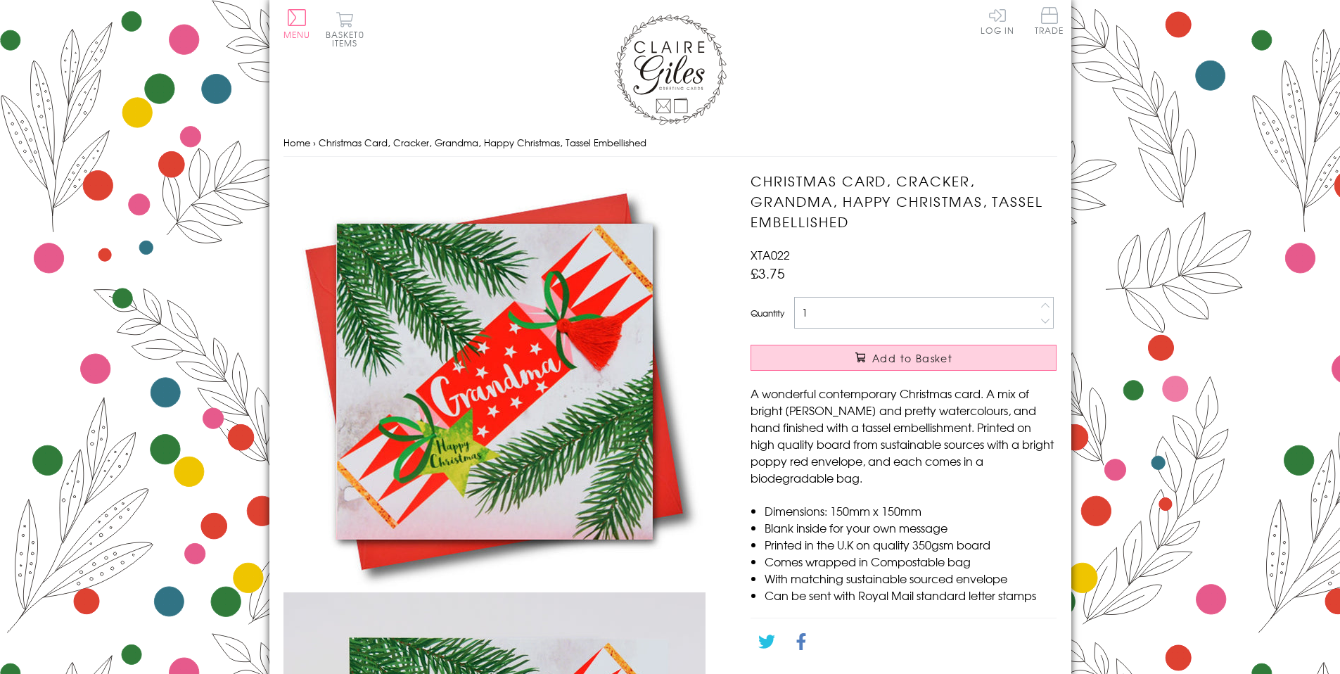 This screenshot has width=1340, height=674. I want to click on img: Christmas Card, Cracker, Grandma, Happy Christmas, Tassel Embellished, so click(495, 381).